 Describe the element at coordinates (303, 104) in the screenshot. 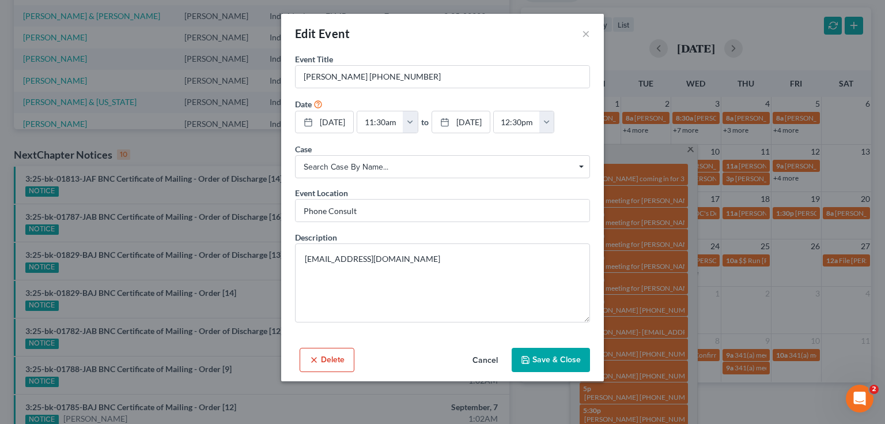

I see `label: Date` at that location.